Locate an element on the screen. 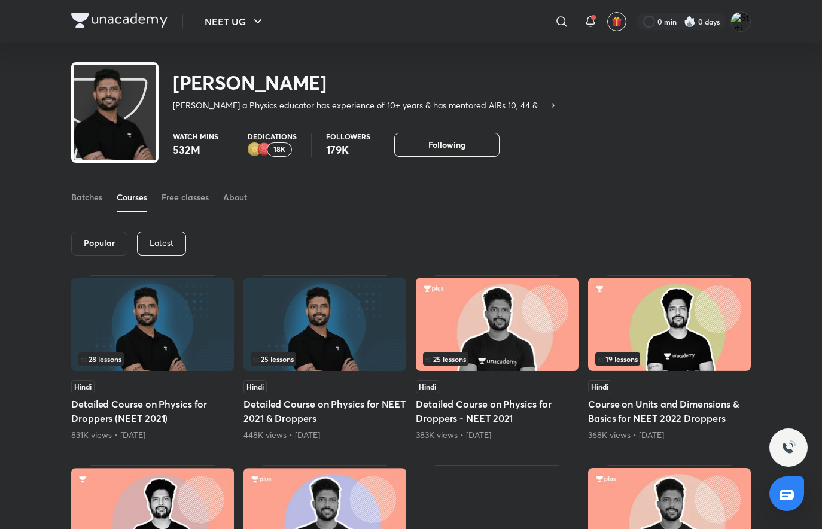 Image resolution: width=822 pixels, height=529 pixels. div: About is located at coordinates (235, 197).